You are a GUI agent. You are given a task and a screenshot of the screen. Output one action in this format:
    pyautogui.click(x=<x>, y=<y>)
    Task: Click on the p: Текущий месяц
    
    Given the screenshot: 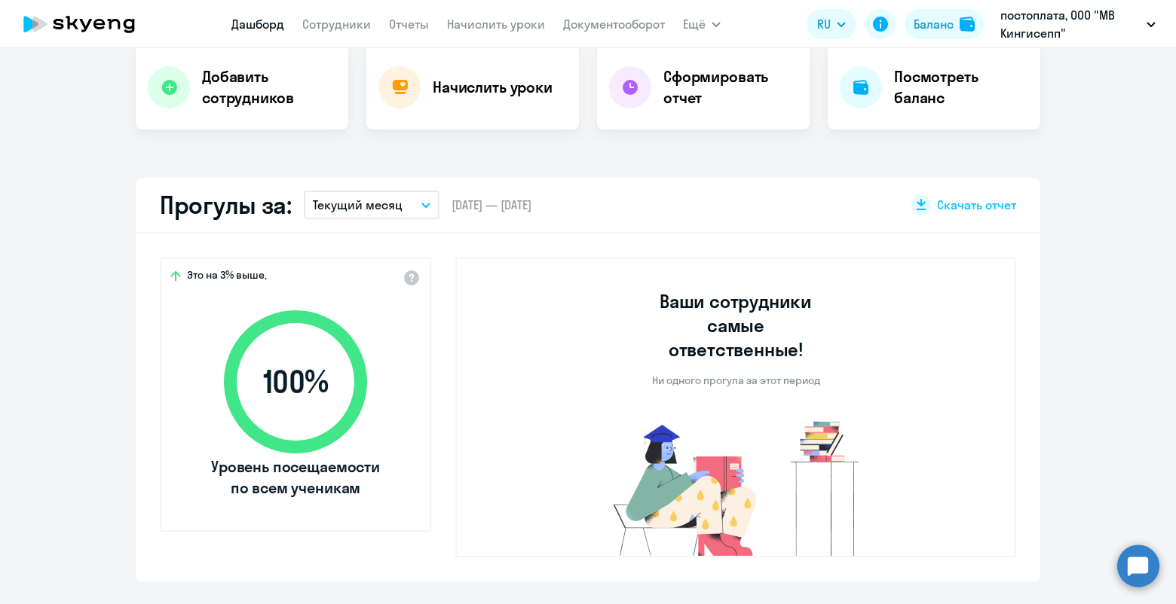 What is the action you would take?
    pyautogui.click(x=357, y=205)
    